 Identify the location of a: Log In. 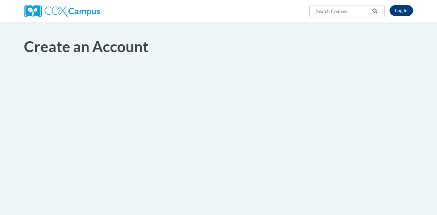
(401, 11).